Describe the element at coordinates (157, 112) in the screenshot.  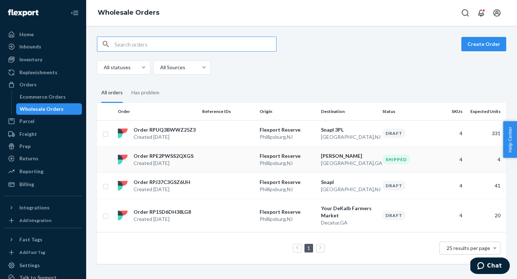
I see `th: Order` at that location.